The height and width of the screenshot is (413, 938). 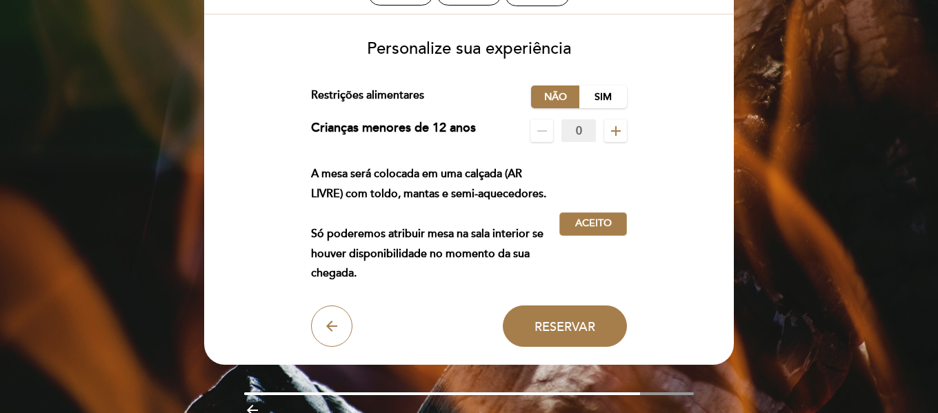 I want to click on i: add, so click(x=616, y=131).